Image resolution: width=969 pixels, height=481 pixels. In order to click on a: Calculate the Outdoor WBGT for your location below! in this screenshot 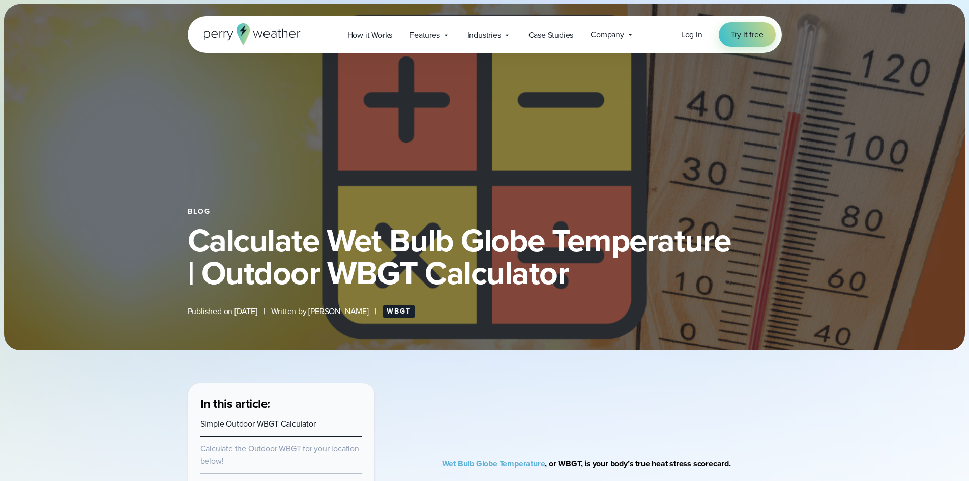, I will do `click(280, 454)`.